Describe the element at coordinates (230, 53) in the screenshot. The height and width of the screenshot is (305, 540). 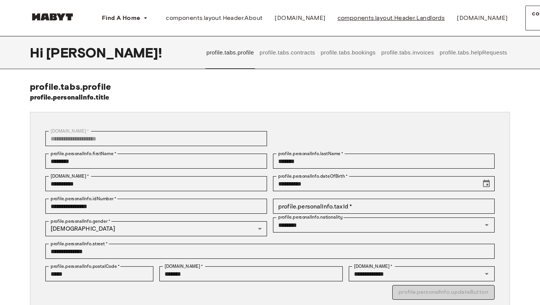
I see `button: profile.tabs.profile` at that location.